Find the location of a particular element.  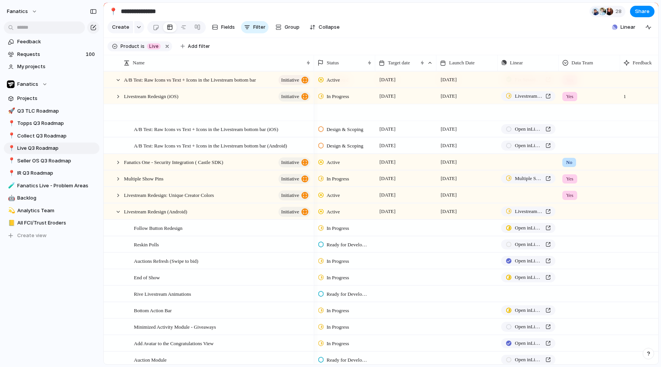

span: Bottom Action Bar is located at coordinates (153, 310).